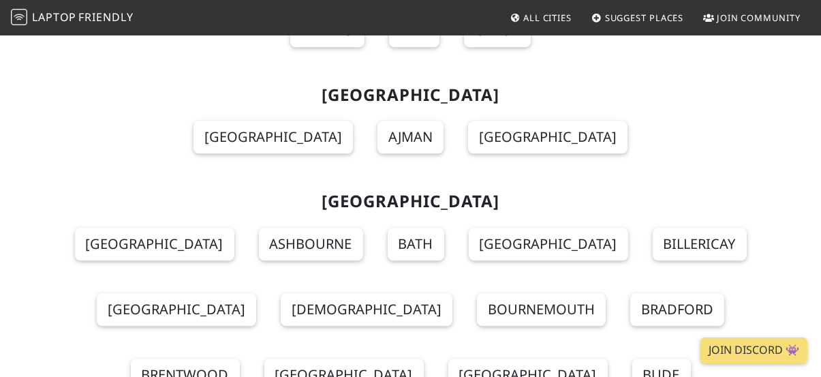 This screenshot has height=377, width=821. I want to click on a: Join Discord 👾, so click(754, 350).